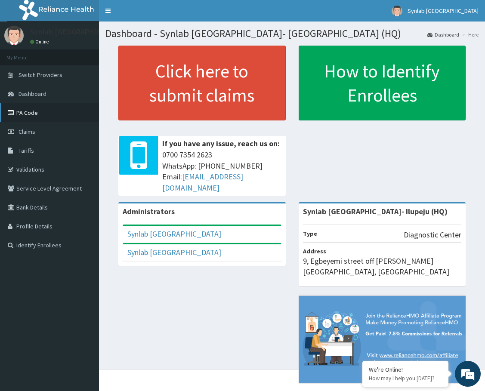 The image size is (485, 391). I want to click on img: provider-team-banner.png, so click(382, 339).